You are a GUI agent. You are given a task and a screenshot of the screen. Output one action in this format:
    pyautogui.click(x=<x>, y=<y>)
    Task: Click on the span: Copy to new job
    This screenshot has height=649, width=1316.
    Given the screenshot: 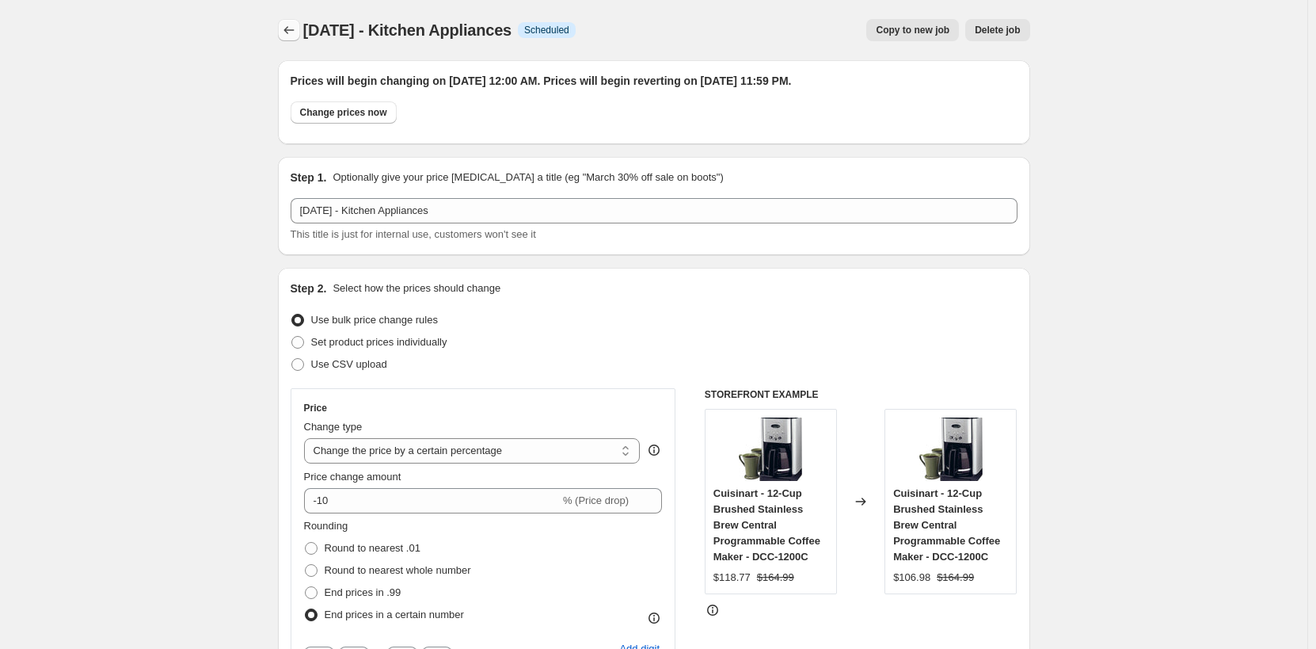 What is the action you would take?
    pyautogui.click(x=912, y=30)
    